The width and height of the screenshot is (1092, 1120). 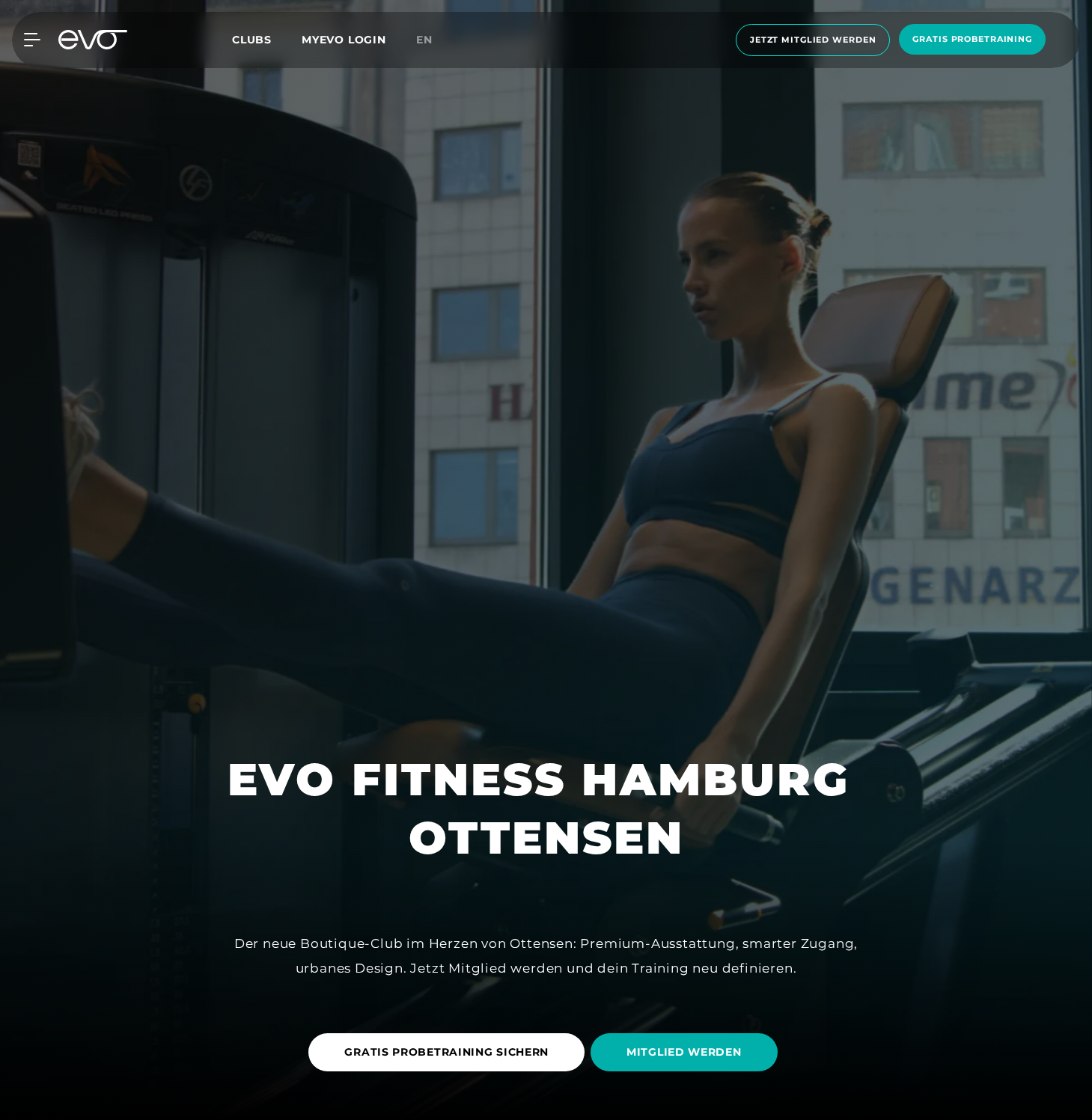 I want to click on a: MITGLIED WERDEN, so click(x=687, y=1052).